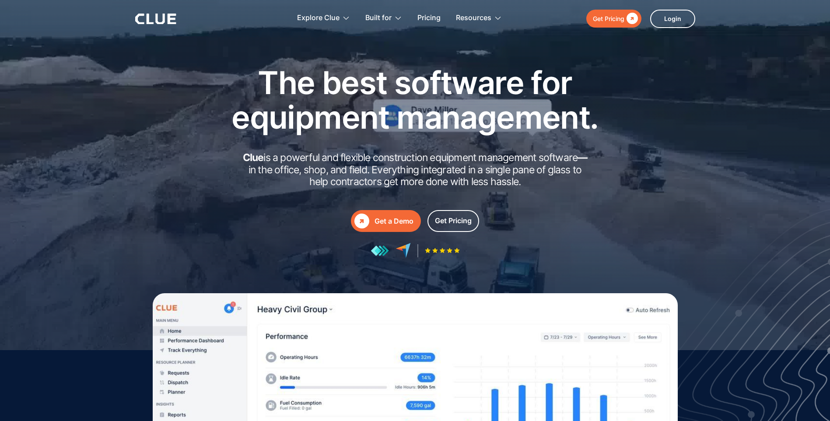 The image size is (830, 421). I want to click on img: Five-star rating icon, so click(442, 250).